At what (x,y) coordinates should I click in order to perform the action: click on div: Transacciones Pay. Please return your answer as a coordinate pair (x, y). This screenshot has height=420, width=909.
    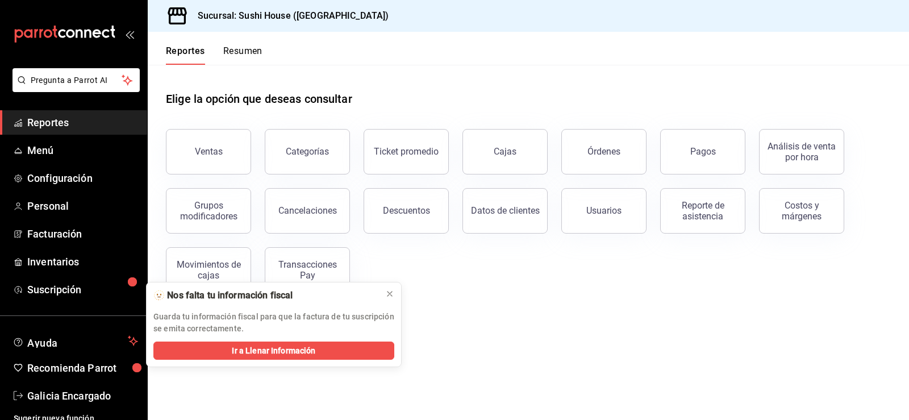
    Looking at the image, I should click on (307, 270).